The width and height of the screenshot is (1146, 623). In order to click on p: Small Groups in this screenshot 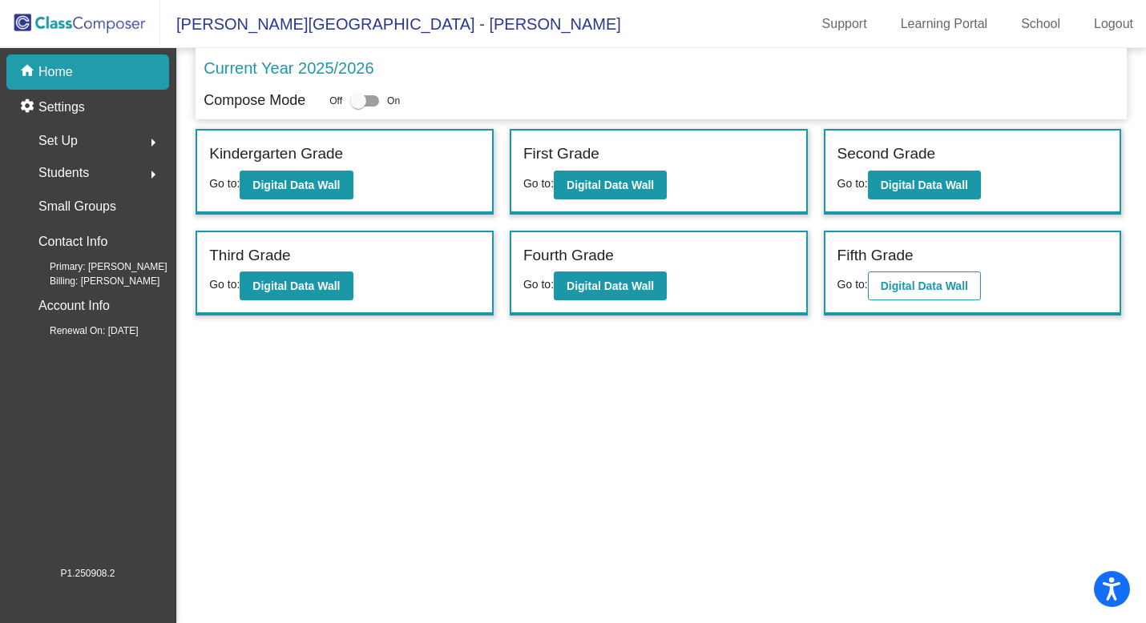, I will do `click(77, 207)`.